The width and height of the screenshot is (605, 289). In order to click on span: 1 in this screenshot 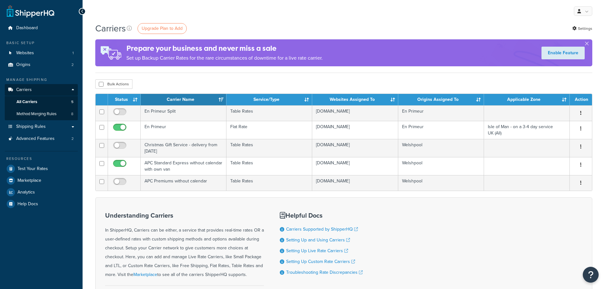, I will do `click(73, 53)`.